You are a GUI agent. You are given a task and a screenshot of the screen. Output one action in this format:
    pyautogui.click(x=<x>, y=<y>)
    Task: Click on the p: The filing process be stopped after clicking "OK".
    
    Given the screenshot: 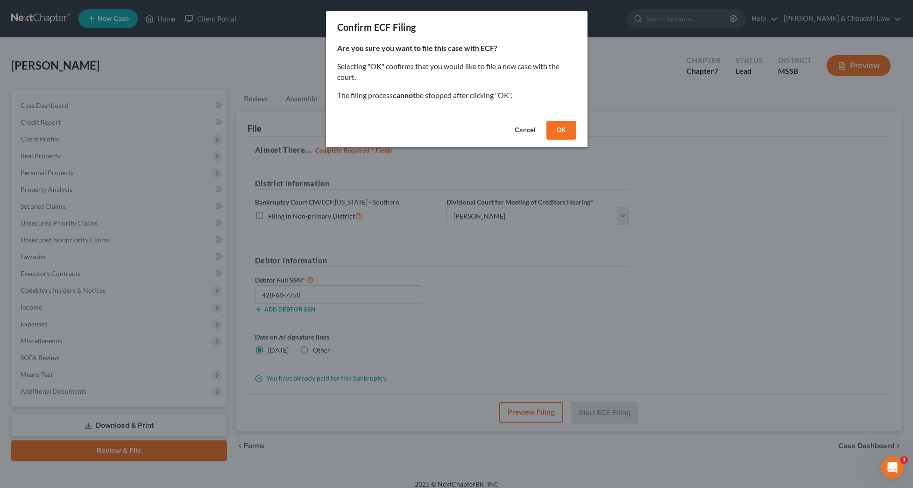 What is the action you would take?
    pyautogui.click(x=457, y=95)
    